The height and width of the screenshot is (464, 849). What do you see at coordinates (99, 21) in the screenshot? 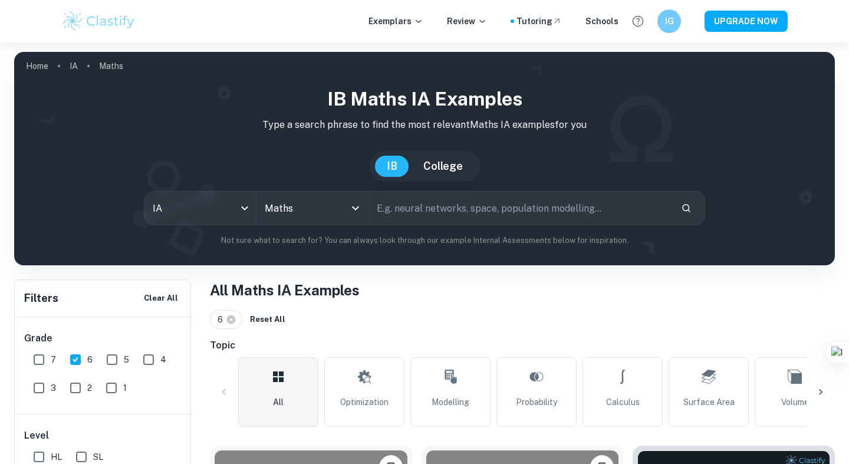
I see `img: Clastify logo` at bounding box center [99, 21].